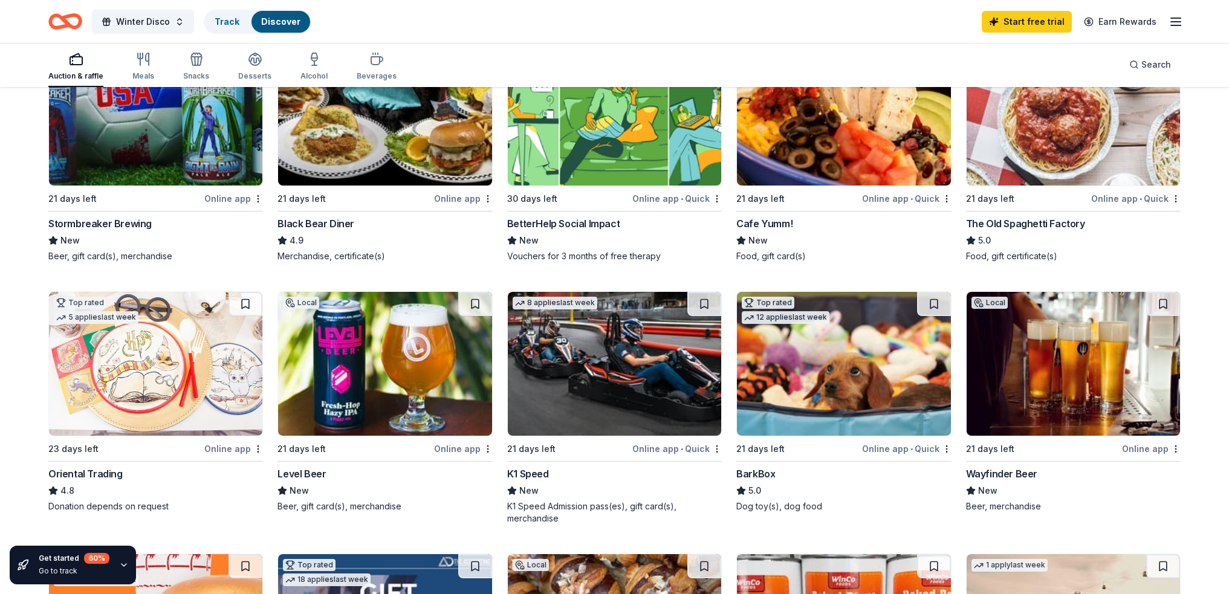 Image resolution: width=1229 pixels, height=594 pixels. Describe the element at coordinates (843, 114) in the screenshot. I see `img: Image for Cafe Yumm!` at that location.